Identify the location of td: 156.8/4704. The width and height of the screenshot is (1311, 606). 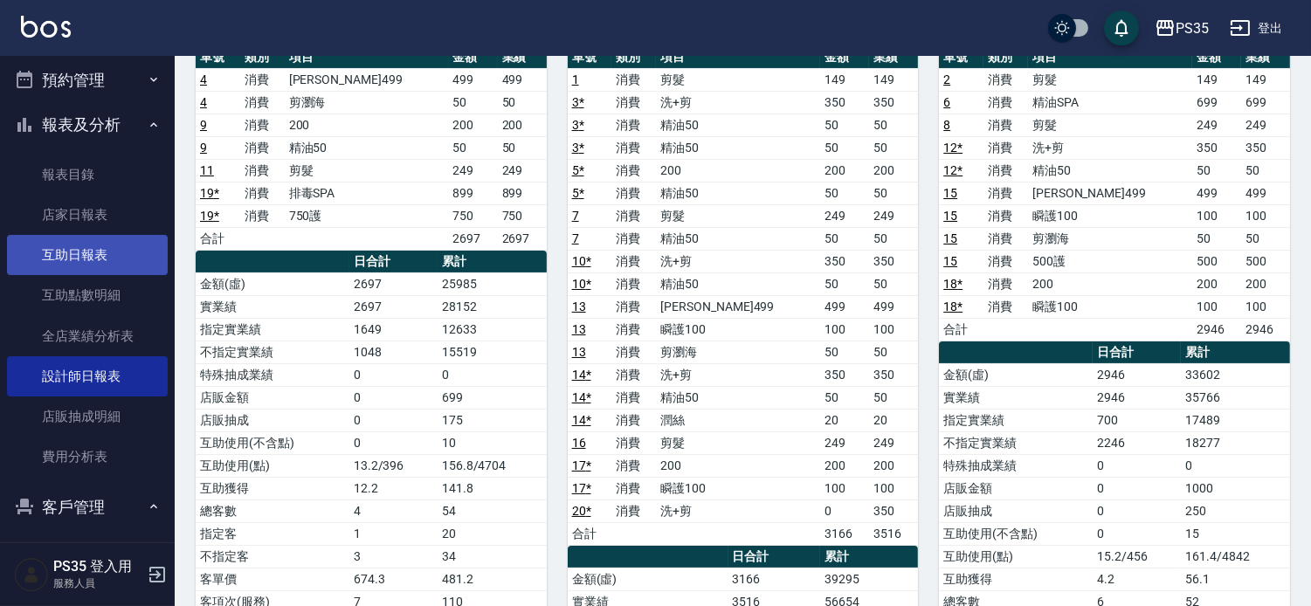
(492, 466).